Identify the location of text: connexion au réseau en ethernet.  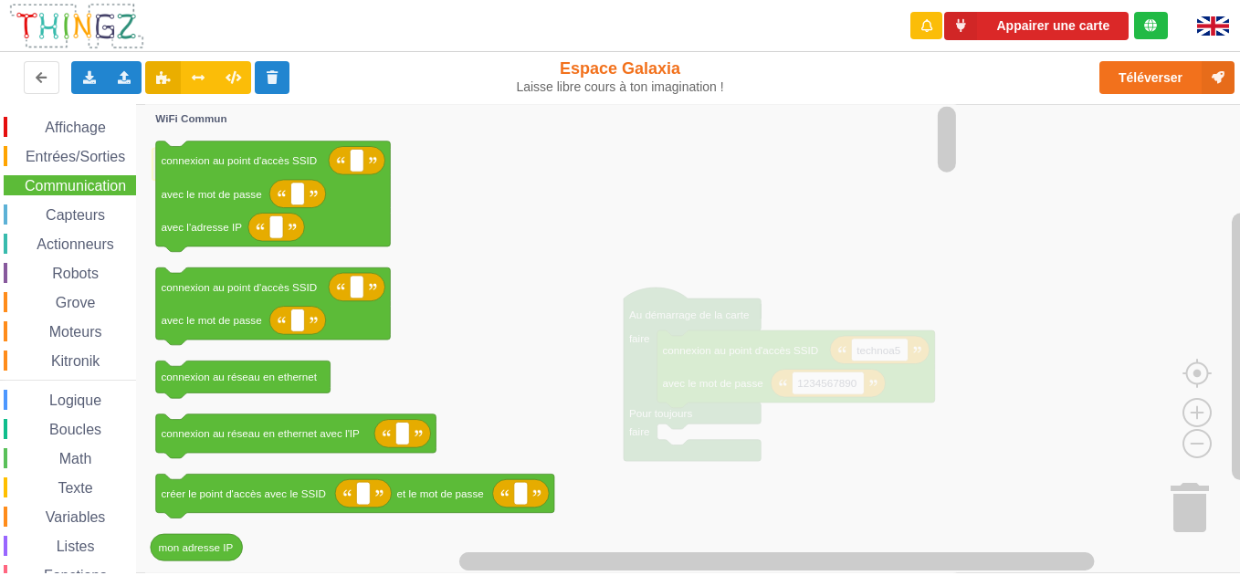
(239, 376).